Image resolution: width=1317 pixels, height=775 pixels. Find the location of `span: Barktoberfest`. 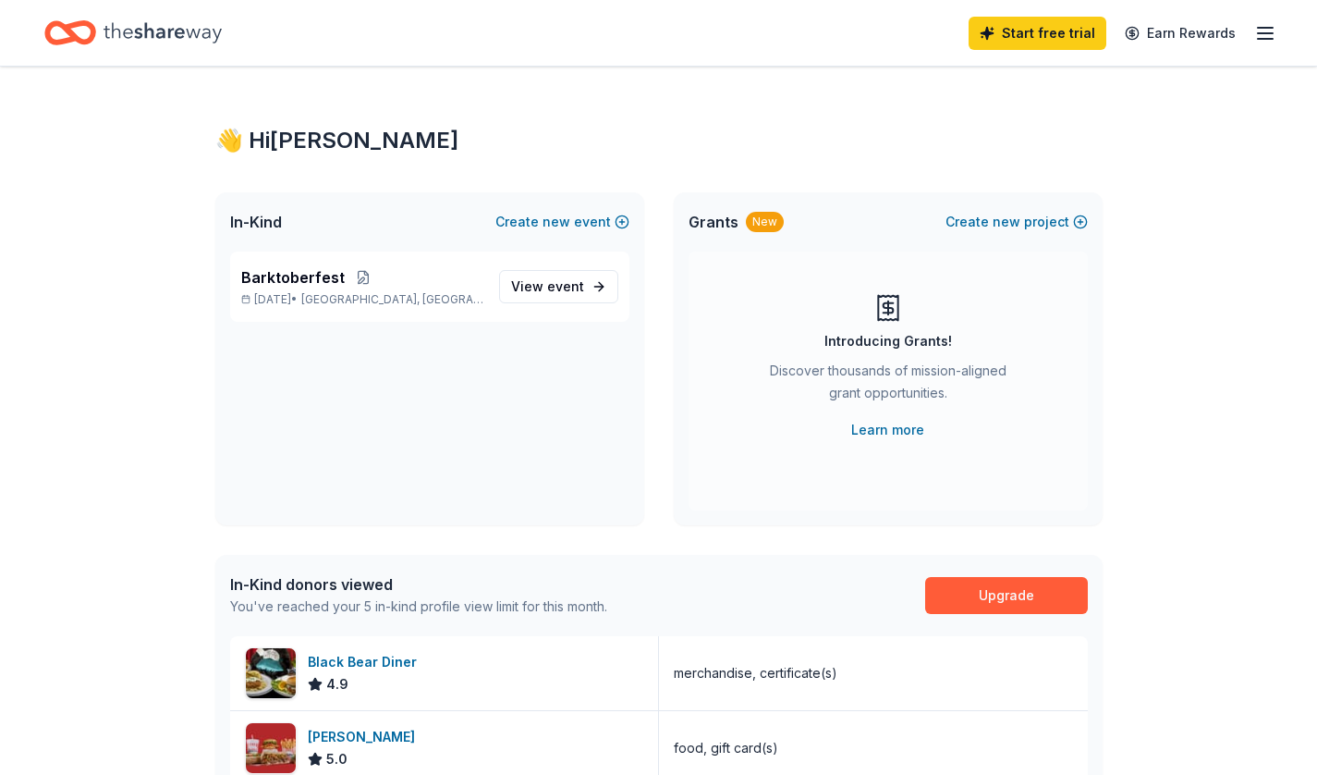

span: Barktoberfest is located at coordinates (293, 277).